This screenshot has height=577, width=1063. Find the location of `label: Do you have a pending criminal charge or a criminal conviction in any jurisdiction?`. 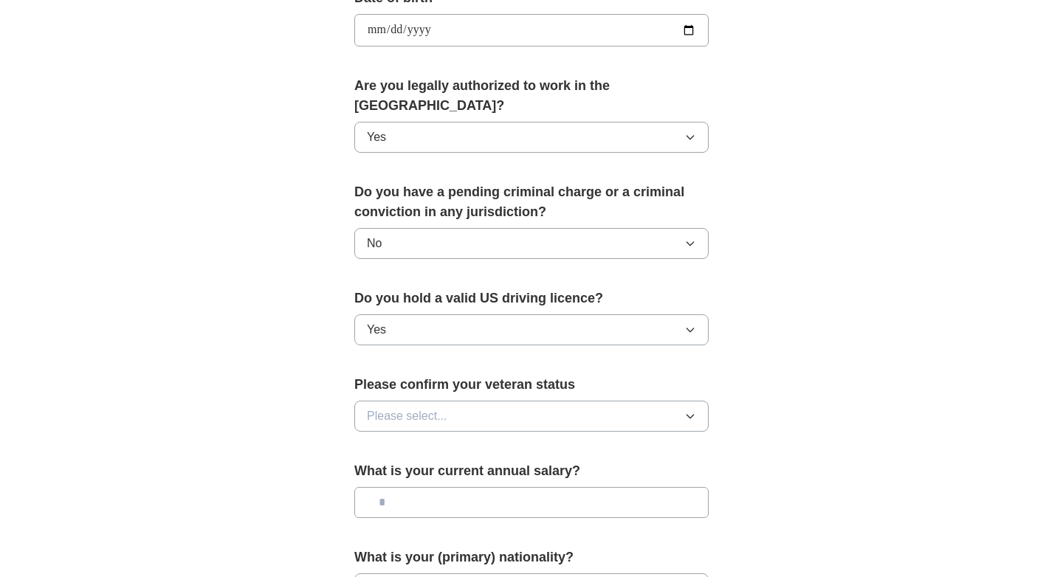

label: Do you have a pending criminal charge or a criminal conviction in any jurisdiction? is located at coordinates (531, 202).